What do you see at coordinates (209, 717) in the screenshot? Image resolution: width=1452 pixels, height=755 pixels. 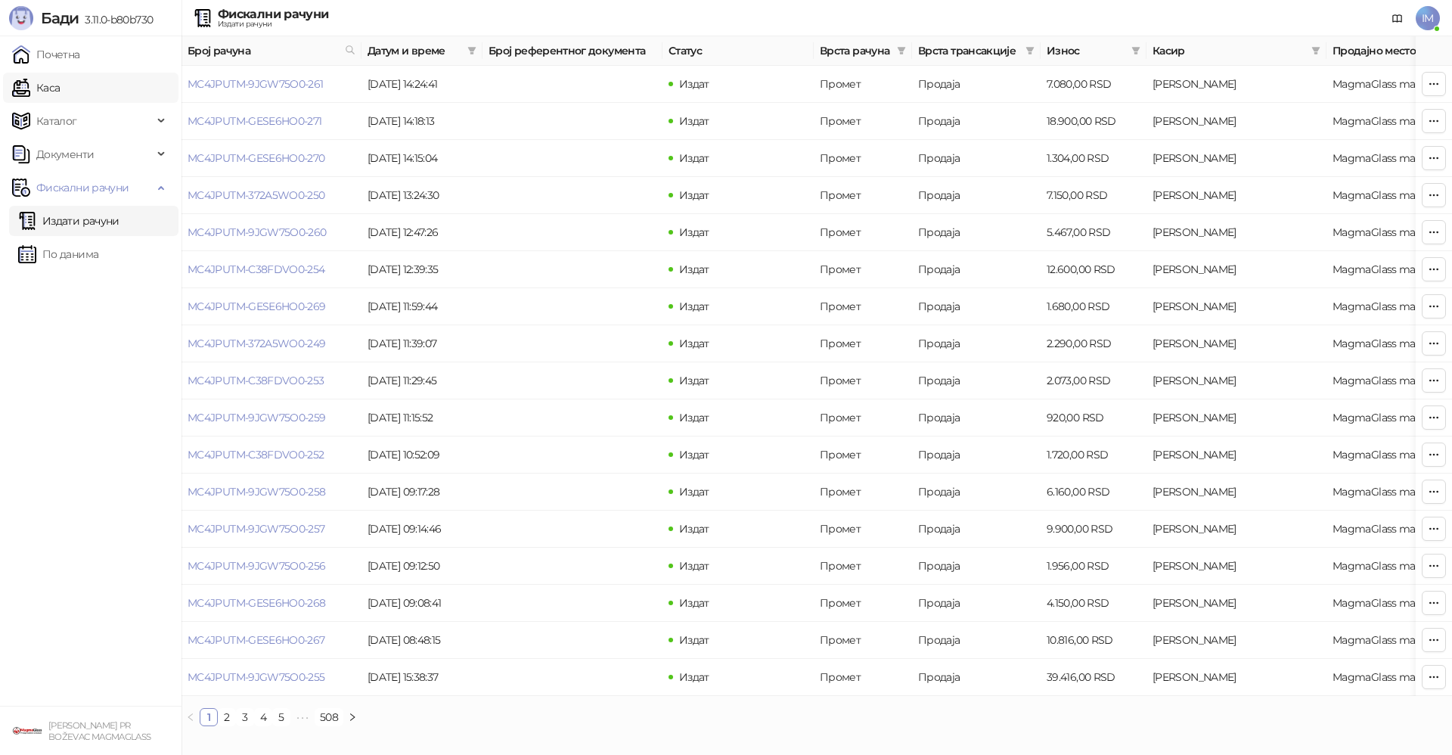 I see `li: 1` at bounding box center [209, 717].